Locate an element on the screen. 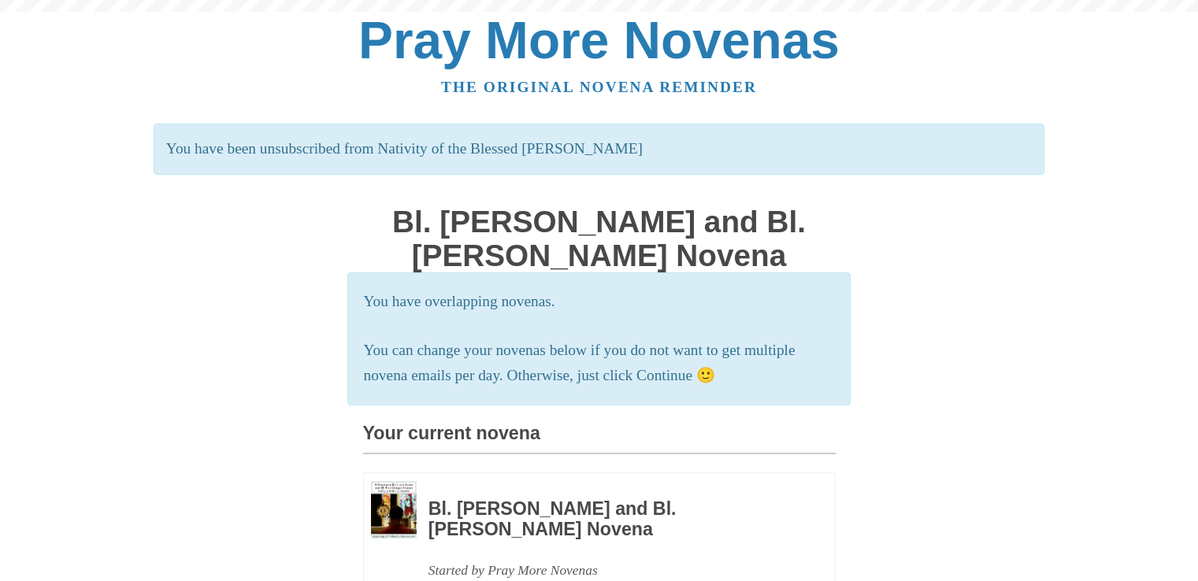 The width and height of the screenshot is (1198, 581). p: You can change your novenas below if you do not want to get multiple novena emails per day. Other... is located at coordinates (600, 364).